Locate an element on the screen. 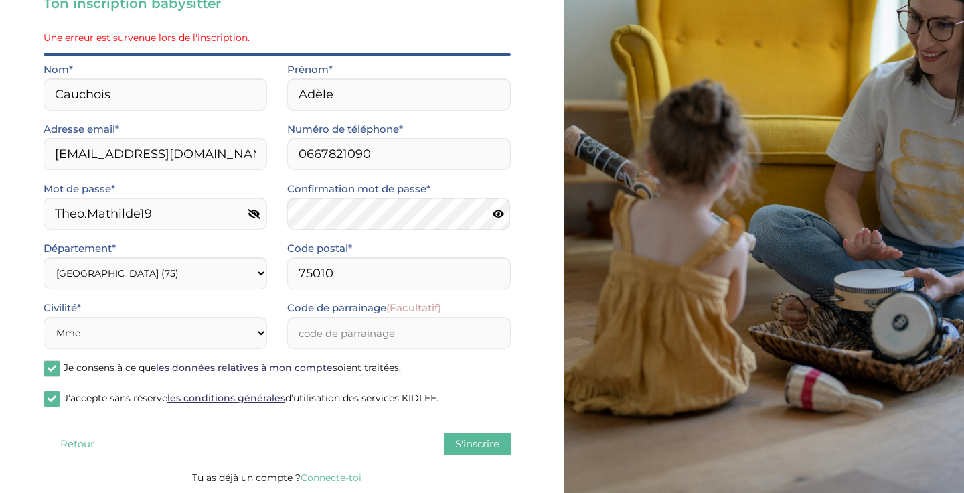 Image resolution: width=964 pixels, height=493 pixels. label: Code postal* is located at coordinates (319, 248).